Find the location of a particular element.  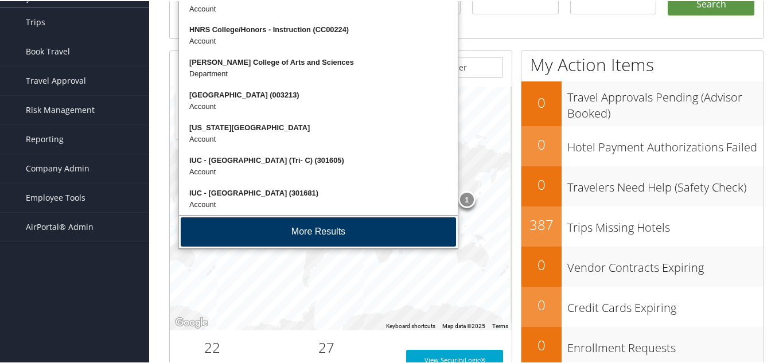

a: 0Travelers Need Help (Safety Check) is located at coordinates (642, 185).